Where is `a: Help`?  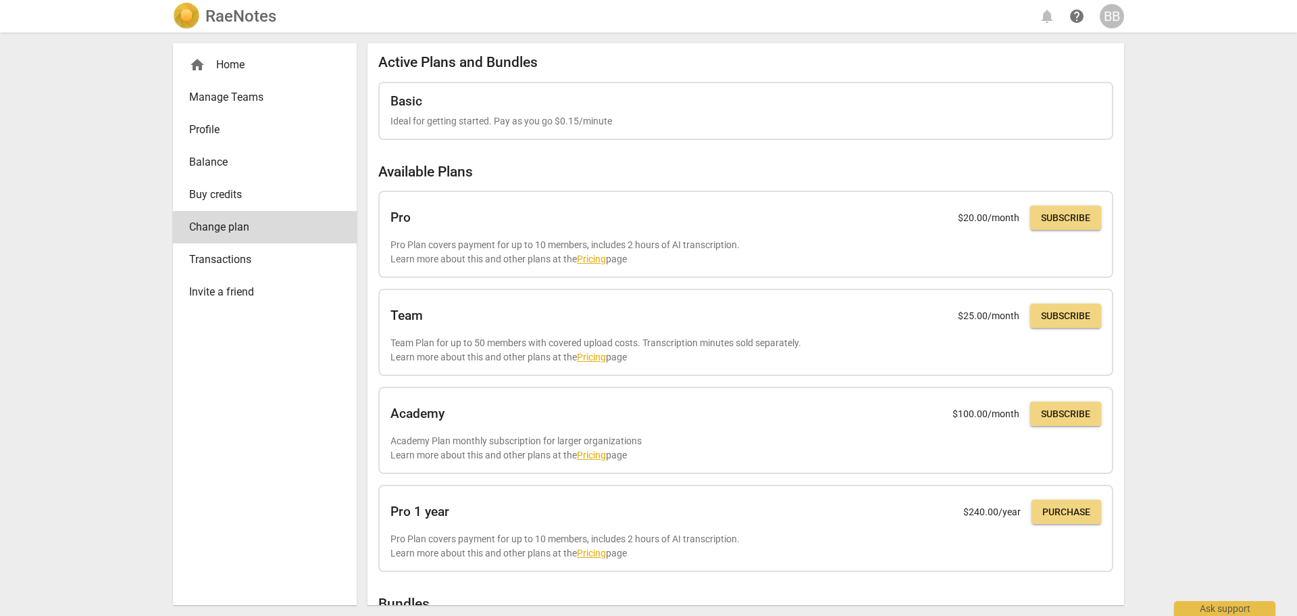
a: Help is located at coordinates (1077, 16).